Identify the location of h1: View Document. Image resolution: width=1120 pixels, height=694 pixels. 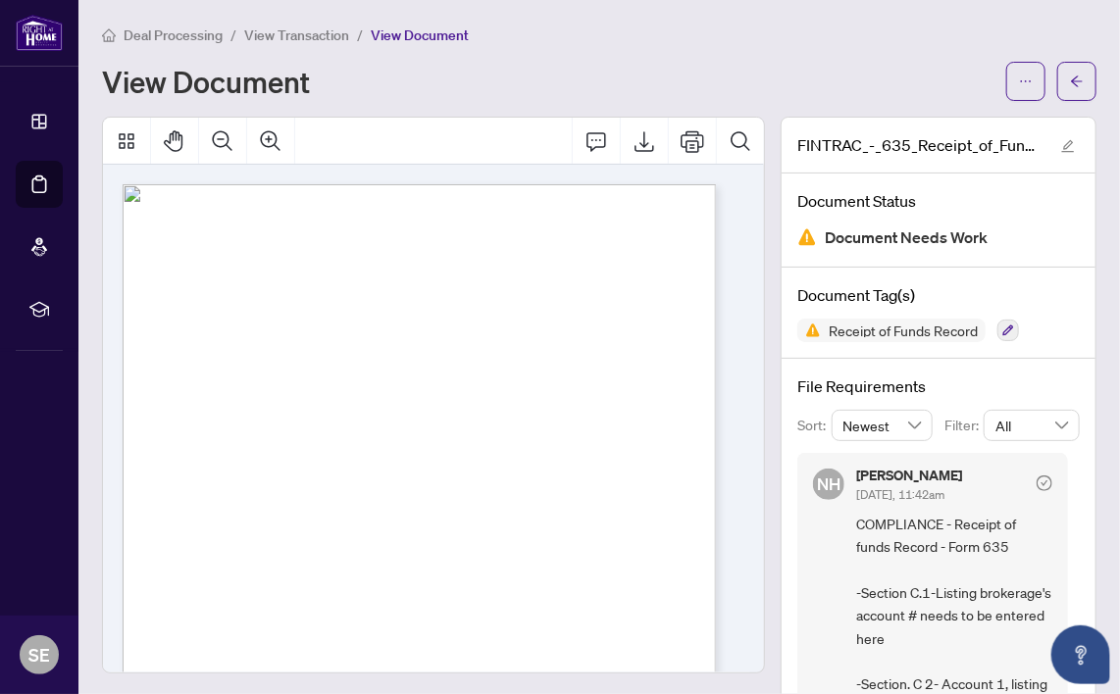
(206, 81).